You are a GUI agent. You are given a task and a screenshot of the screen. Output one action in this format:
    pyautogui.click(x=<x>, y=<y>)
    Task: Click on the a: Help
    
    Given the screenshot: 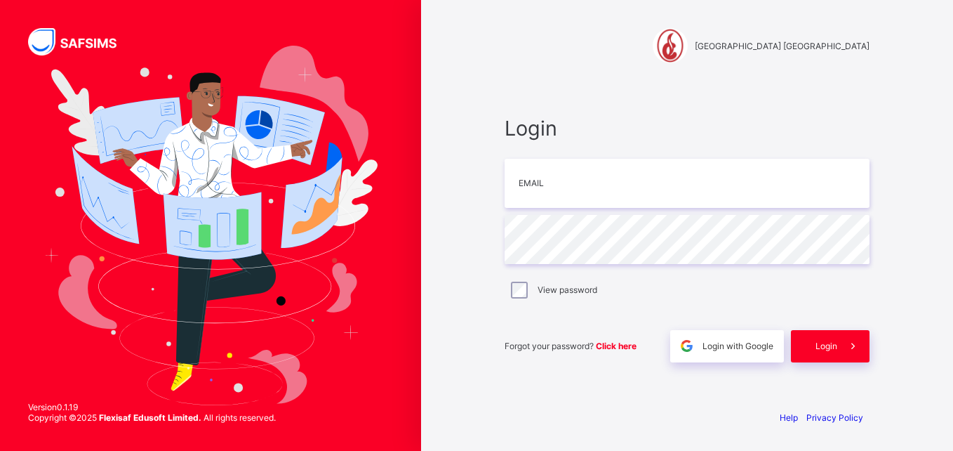 What is the action you would take?
    pyautogui.click(x=789, y=417)
    